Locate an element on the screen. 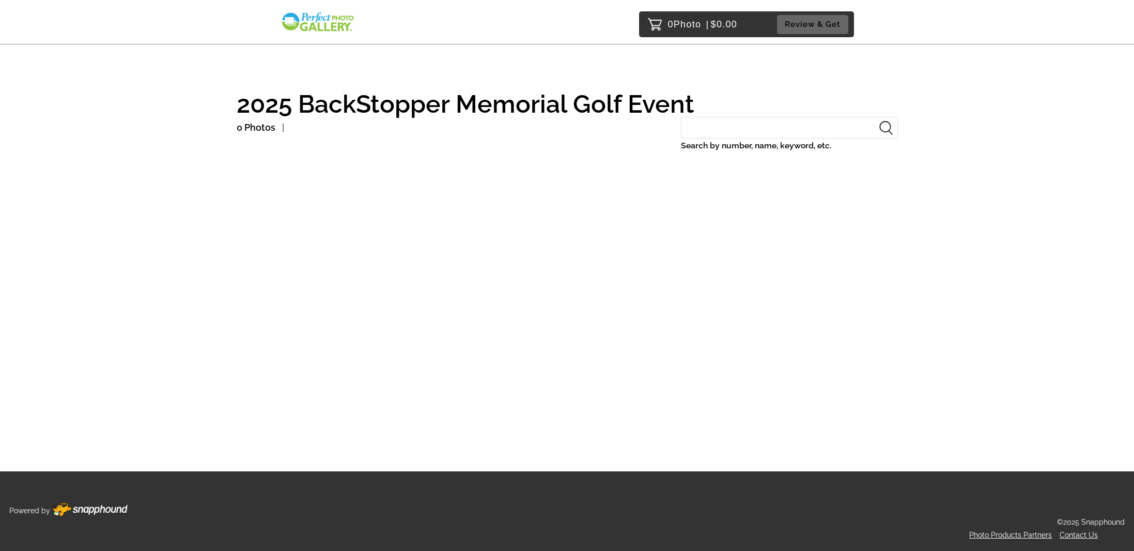 This screenshot has width=1134, height=551. p: 0 $0.00 is located at coordinates (702, 24).